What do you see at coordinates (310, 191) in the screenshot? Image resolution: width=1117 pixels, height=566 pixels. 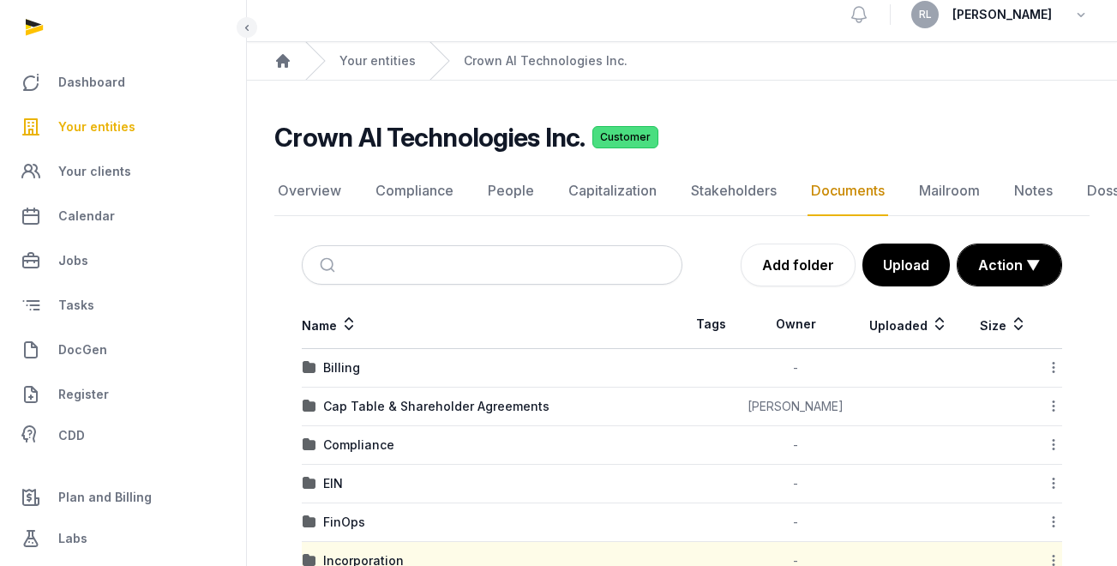 I see `a: Overview` at bounding box center [310, 191].